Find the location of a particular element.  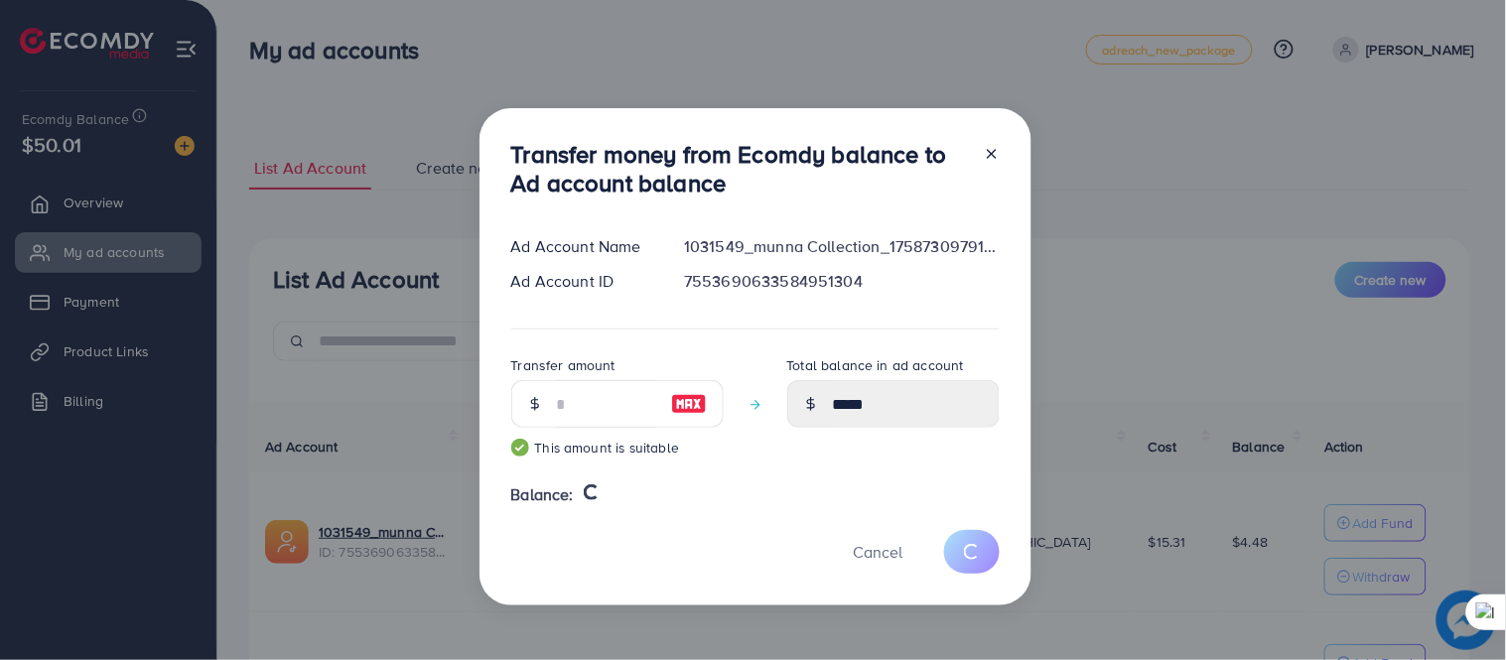

span: Balance: is located at coordinates (542, 494).